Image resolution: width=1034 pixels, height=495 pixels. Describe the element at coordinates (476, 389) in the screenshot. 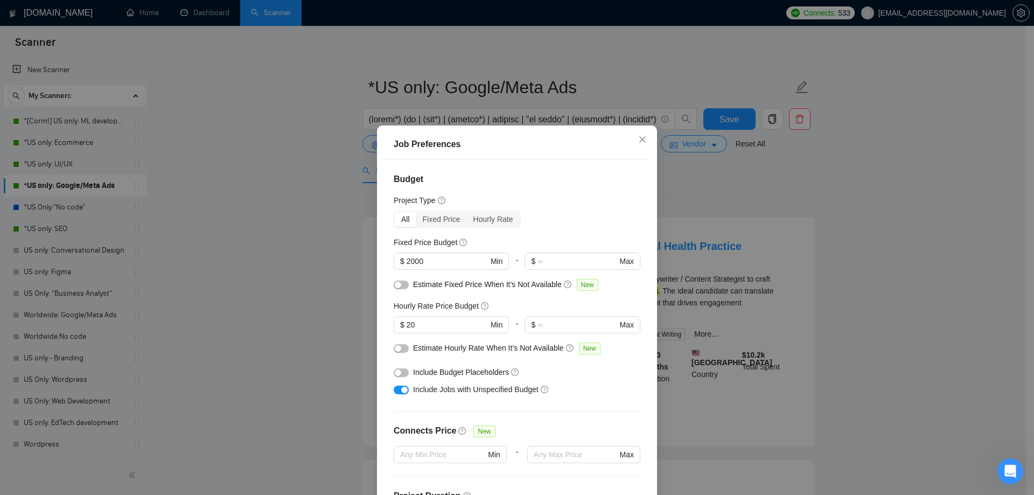

I see `span: Include Jobs with Unspecified Budget` at that location.